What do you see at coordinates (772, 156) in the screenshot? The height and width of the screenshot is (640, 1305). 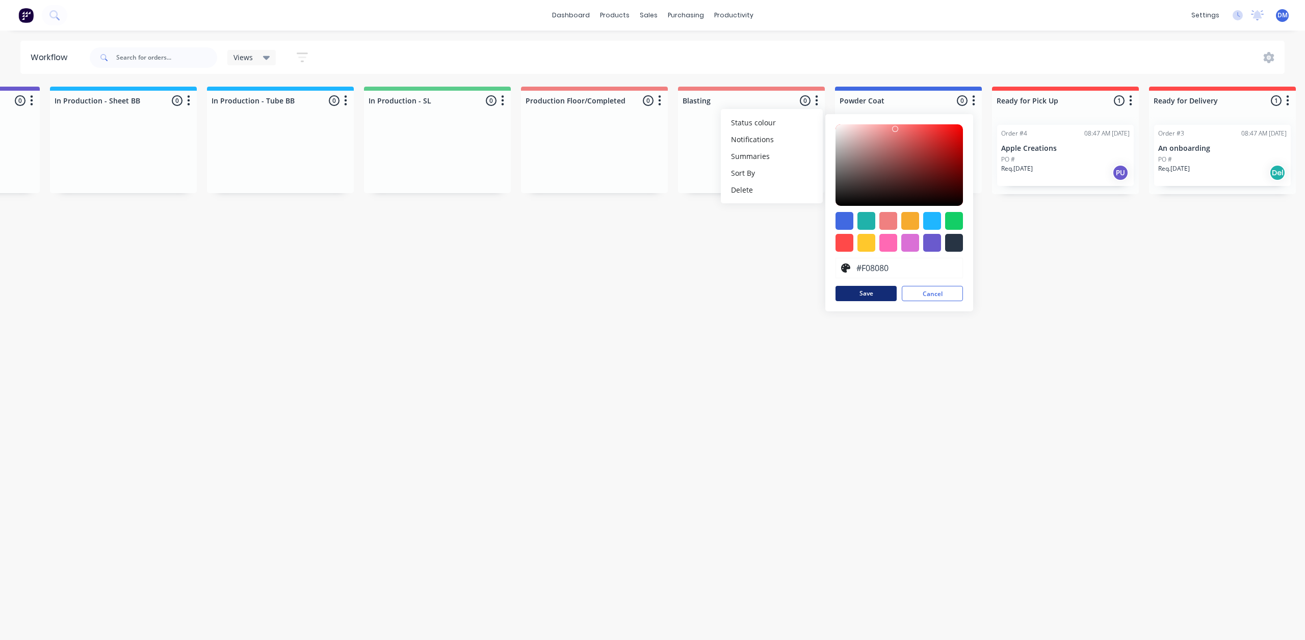 I see `button: Summaries` at bounding box center [772, 156].